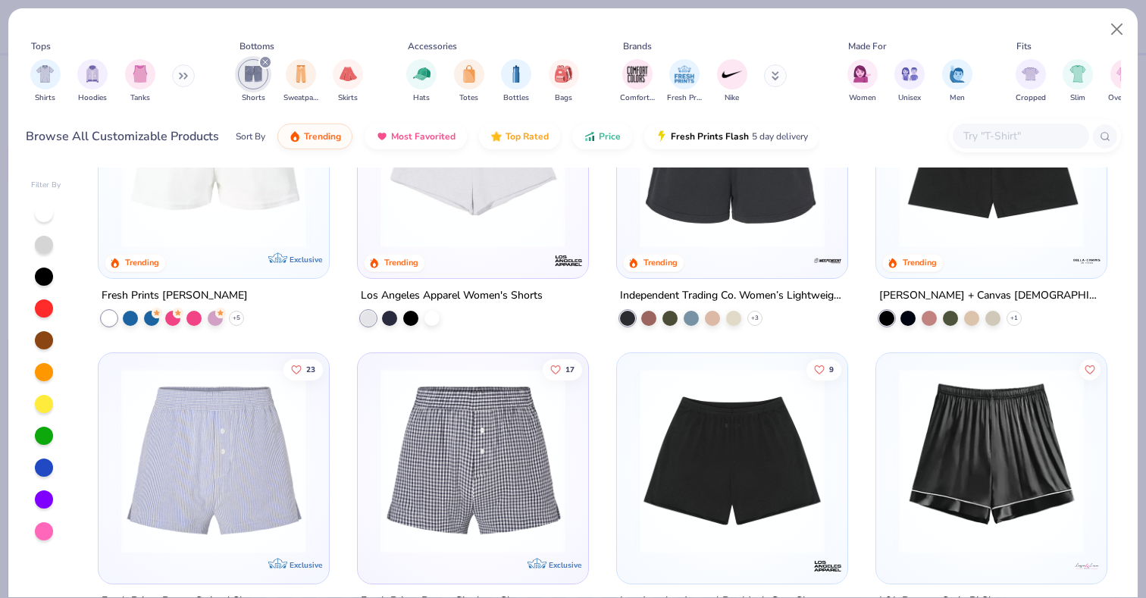 Image resolution: width=1146 pixels, height=598 pixels. Describe the element at coordinates (92, 81) in the screenshot. I see `div: filter for Hoodies` at that location.